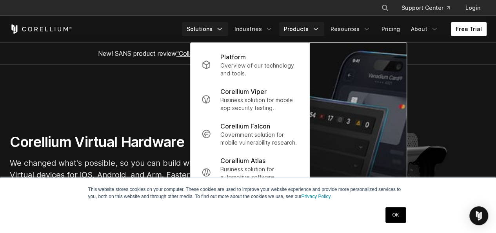 The image size is (496, 233). I want to click on a: Products, so click(302, 29).